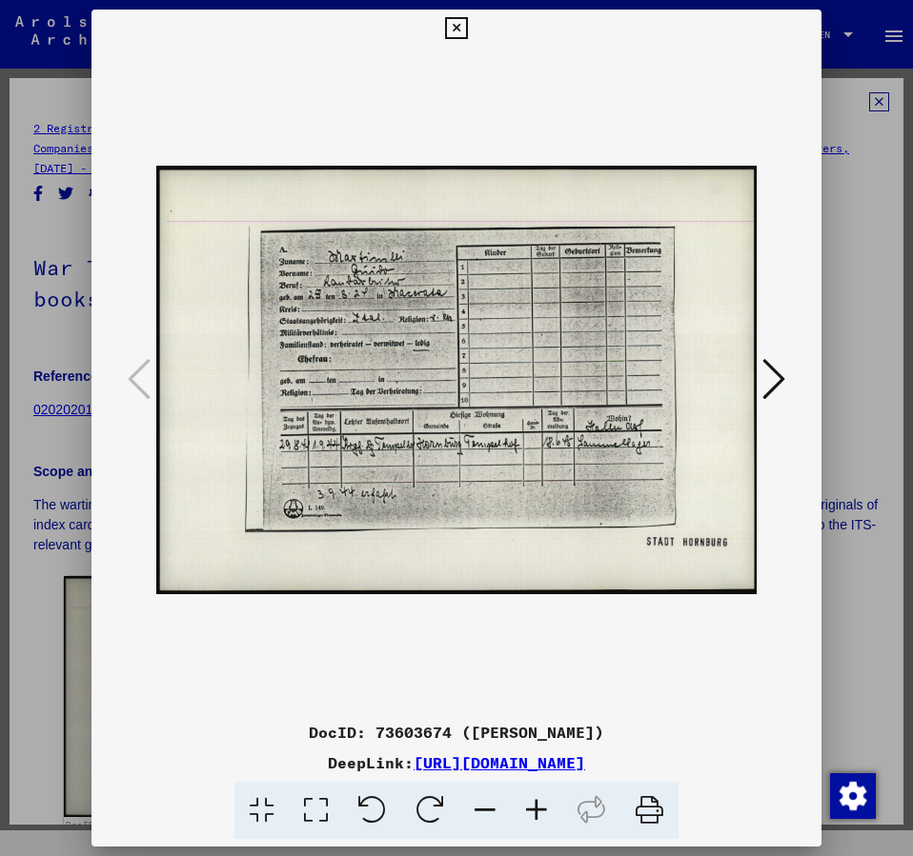  What do you see at coordinates (456, 380) in the screenshot?
I see `img: 001.jpg` at bounding box center [456, 380].